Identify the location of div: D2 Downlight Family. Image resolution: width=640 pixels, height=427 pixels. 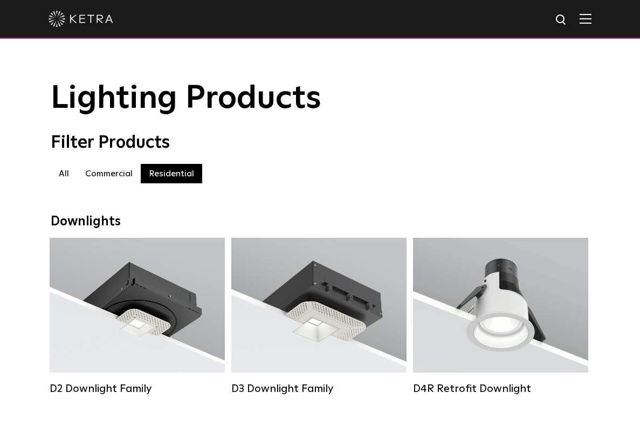
(137, 389).